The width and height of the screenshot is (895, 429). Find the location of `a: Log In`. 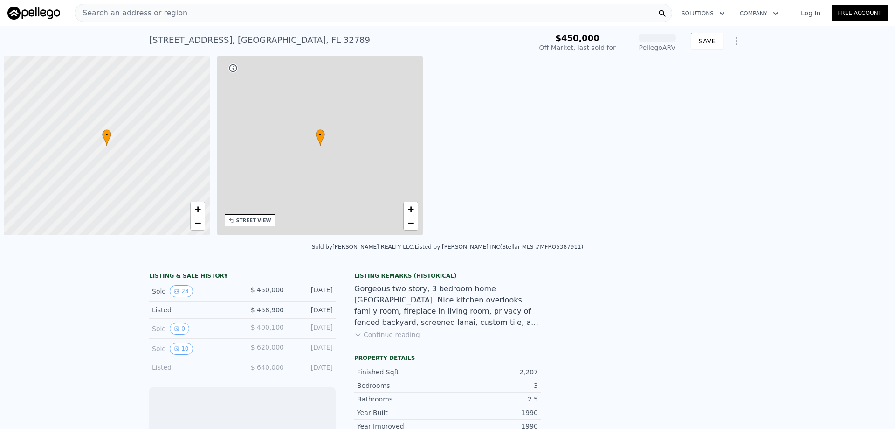

a: Log In is located at coordinates (811, 13).